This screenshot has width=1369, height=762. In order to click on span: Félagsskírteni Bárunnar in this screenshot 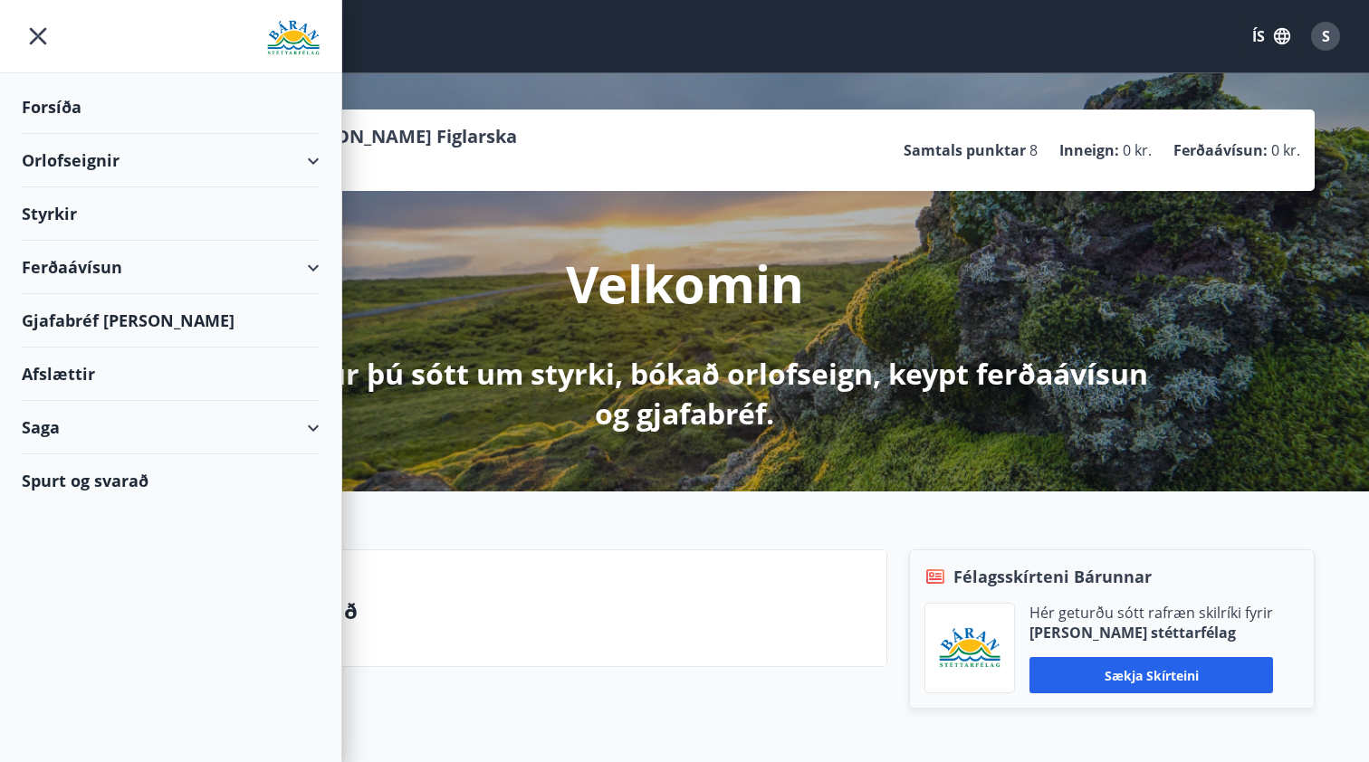, I will do `click(1052, 577)`.